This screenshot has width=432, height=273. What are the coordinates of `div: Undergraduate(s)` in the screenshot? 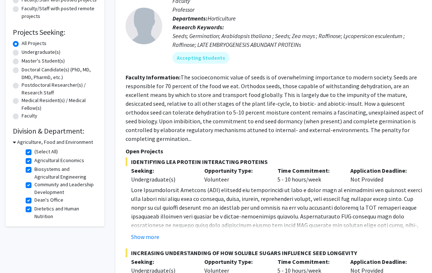 It's located at (162, 180).